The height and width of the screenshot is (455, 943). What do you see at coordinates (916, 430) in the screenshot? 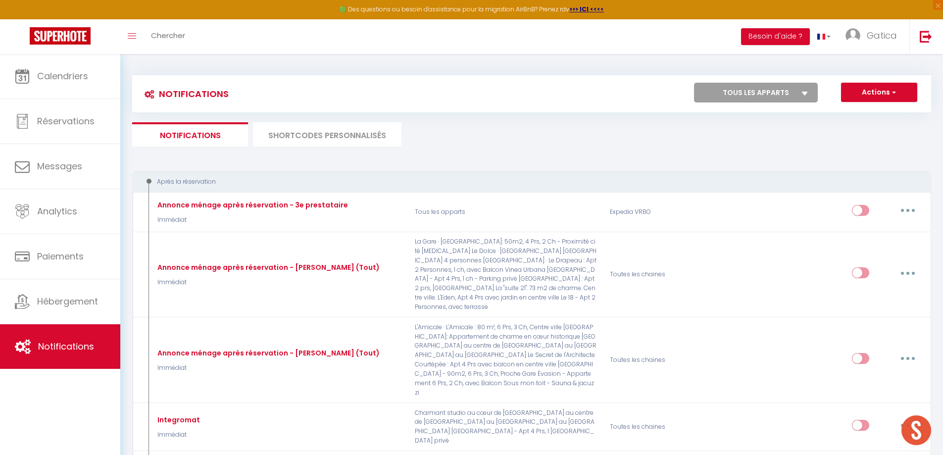
I see `div: Ouvrir le chat` at bounding box center [916, 430].